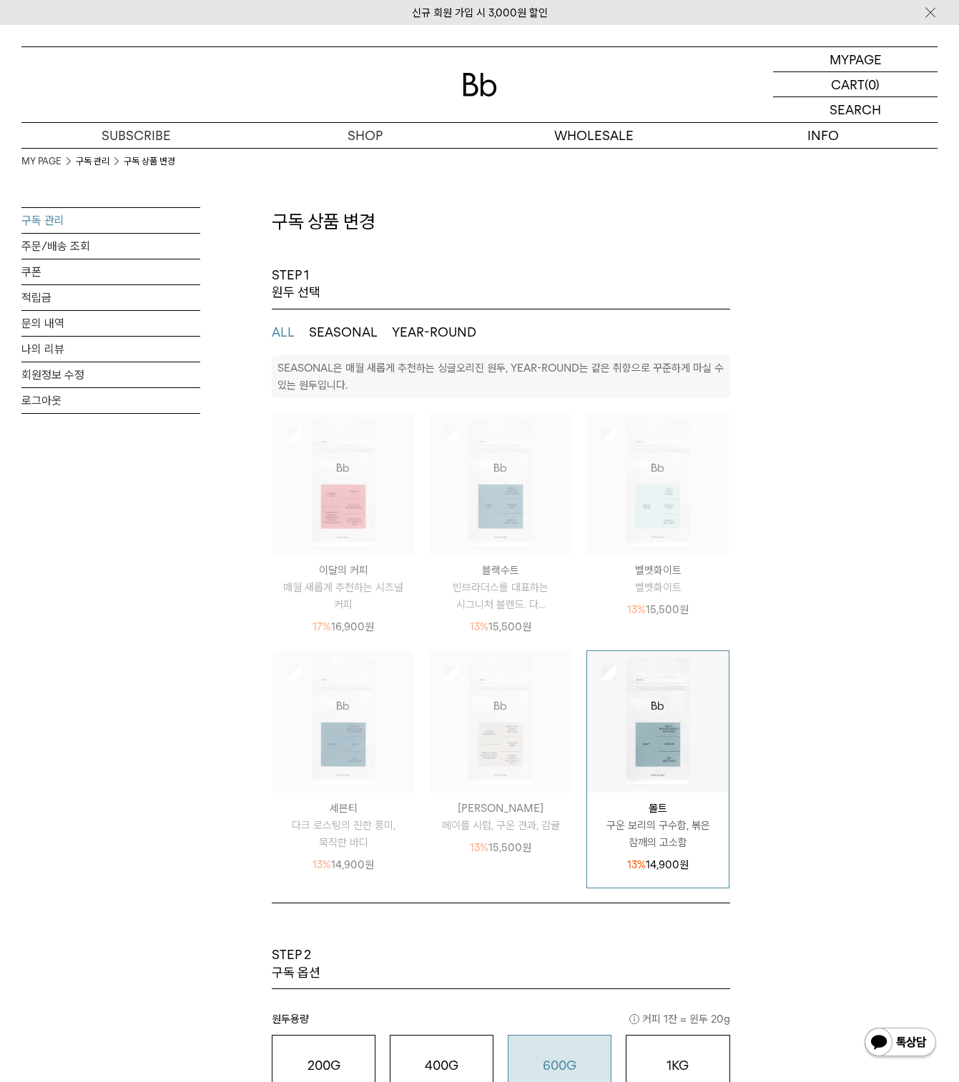 The height and width of the screenshot is (1082, 959). I want to click on p: STEP 1 원두 선택, so click(296, 284).